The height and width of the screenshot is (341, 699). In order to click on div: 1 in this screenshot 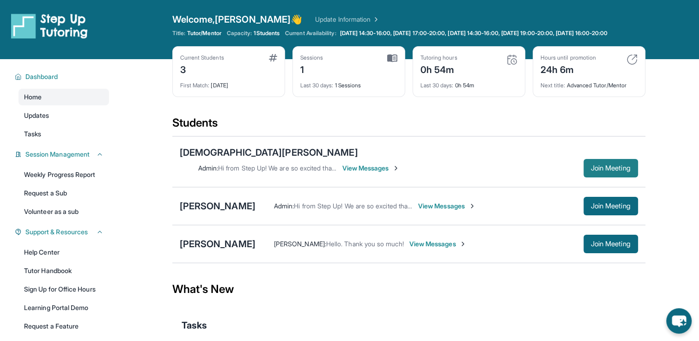, I will do `click(312, 69)`.